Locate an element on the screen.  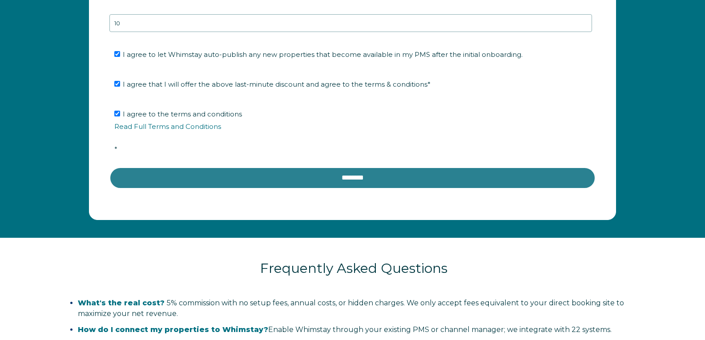
span: I agree that I will offer the above last-minute discount and agree to the terms & conditions is located at coordinates (277, 84).